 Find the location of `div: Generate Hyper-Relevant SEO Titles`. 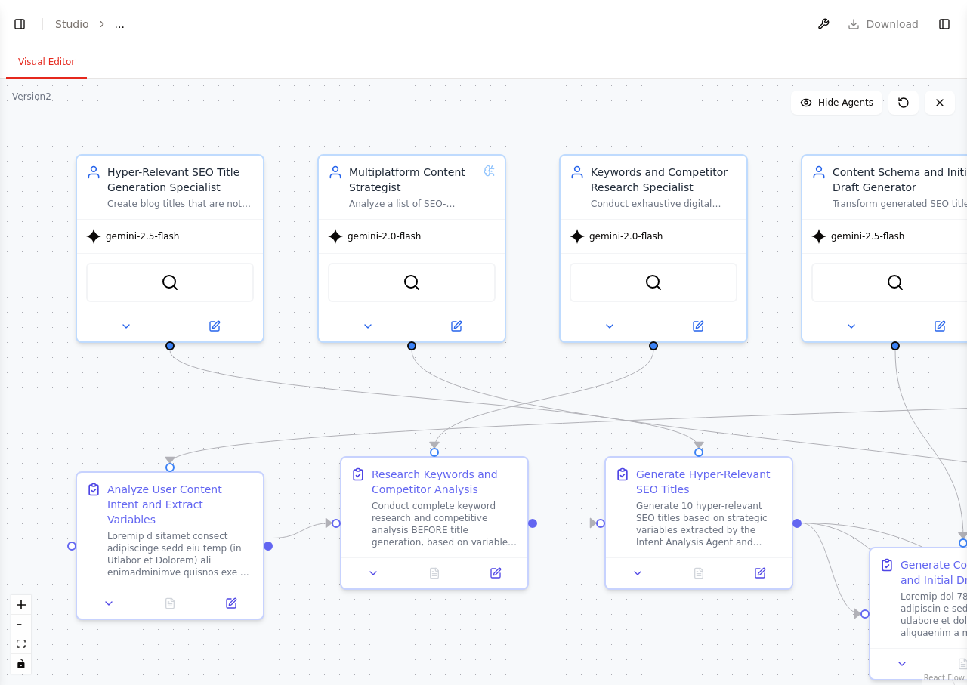

div: Generate Hyper-Relevant SEO Titles is located at coordinates (709, 482).